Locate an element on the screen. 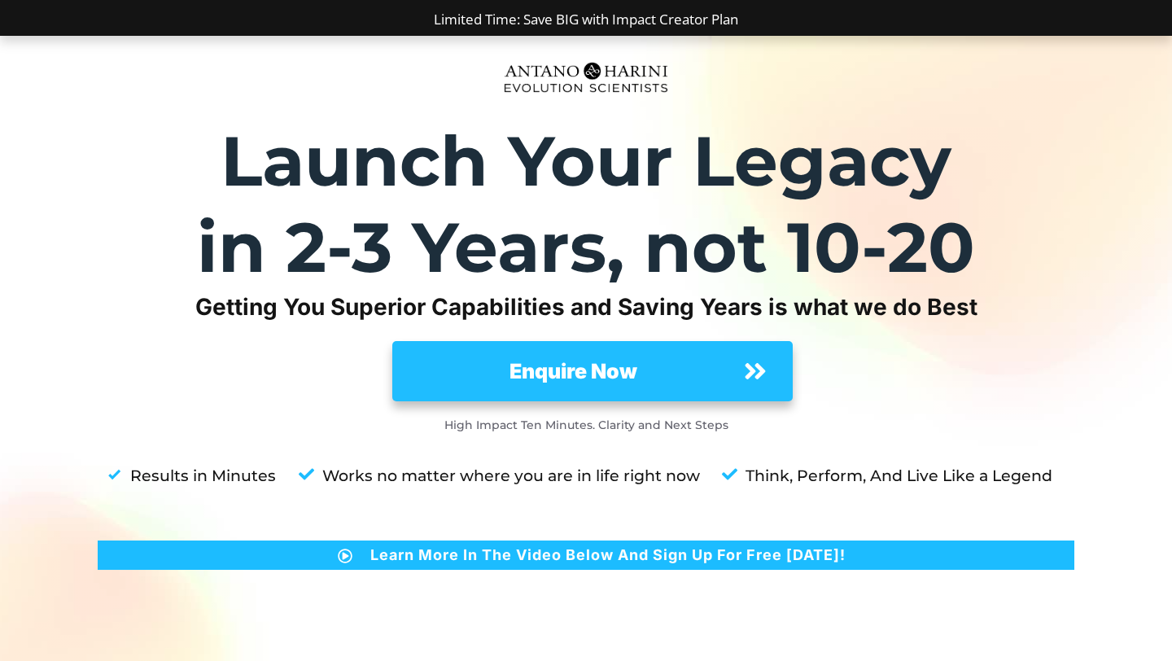  a: Enquire Now is located at coordinates (592, 371).